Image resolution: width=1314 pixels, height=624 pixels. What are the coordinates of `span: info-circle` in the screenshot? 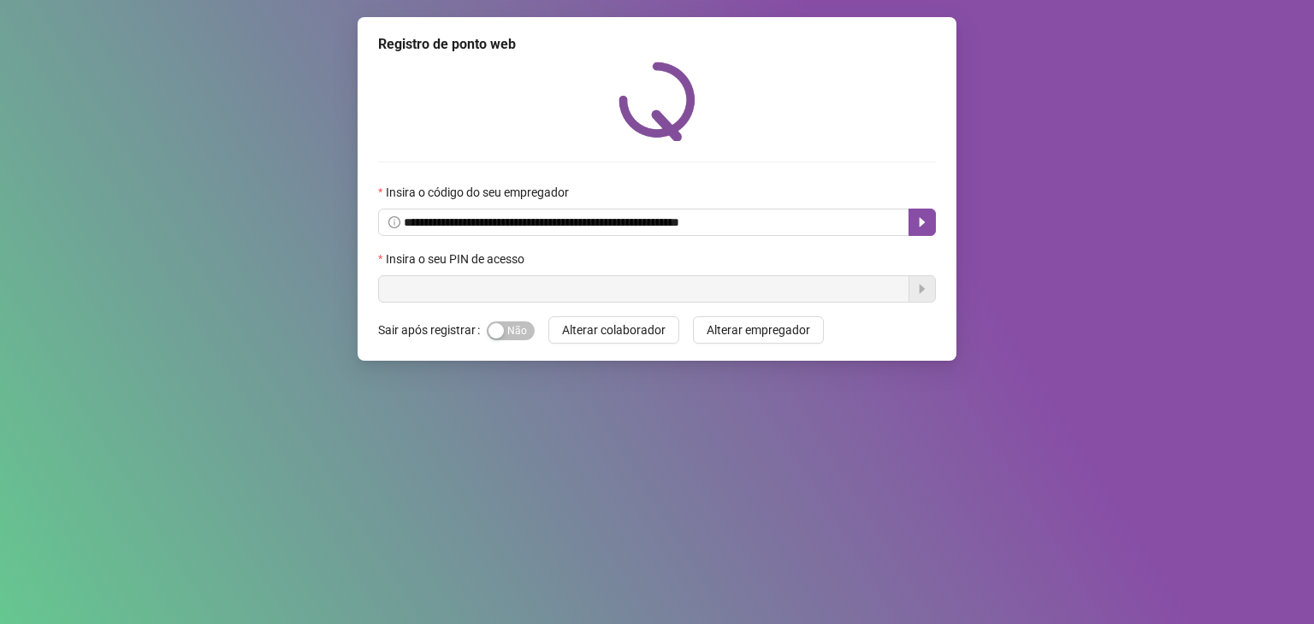 It's located at (394, 222).